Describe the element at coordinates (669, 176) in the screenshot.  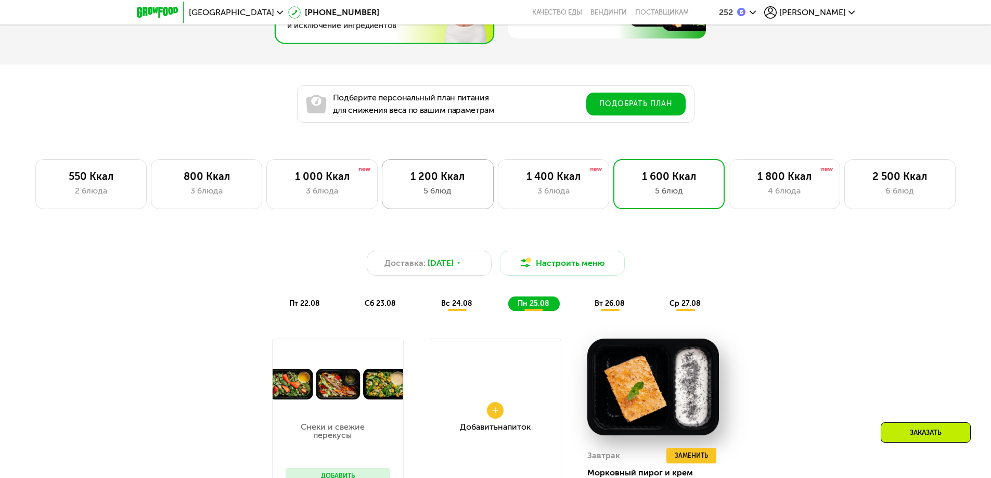
I see `div: 1 600 Ккал` at that location.